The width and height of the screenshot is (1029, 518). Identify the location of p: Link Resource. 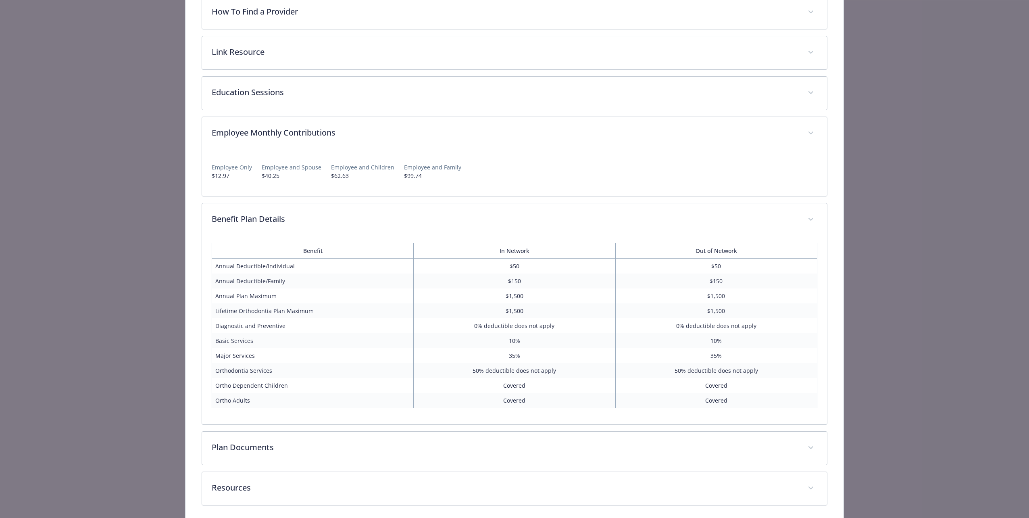
(504, 52).